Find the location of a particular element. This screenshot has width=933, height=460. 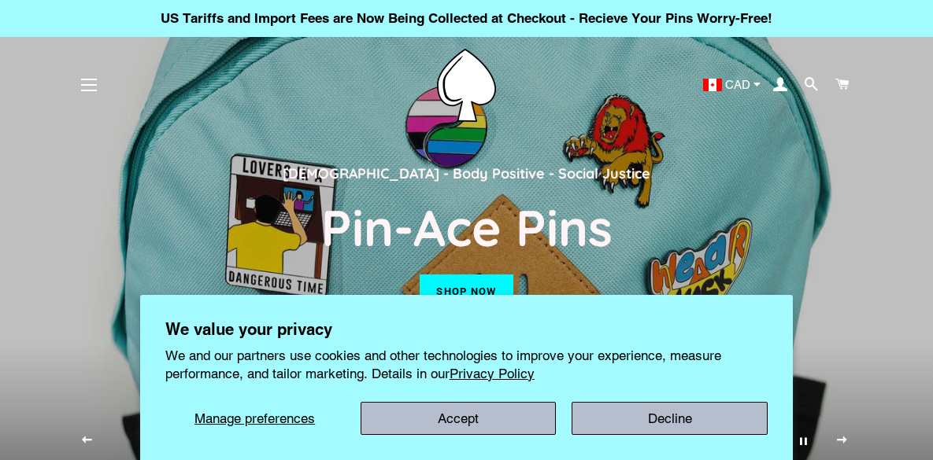

span: Manage preferences is located at coordinates (254, 419).